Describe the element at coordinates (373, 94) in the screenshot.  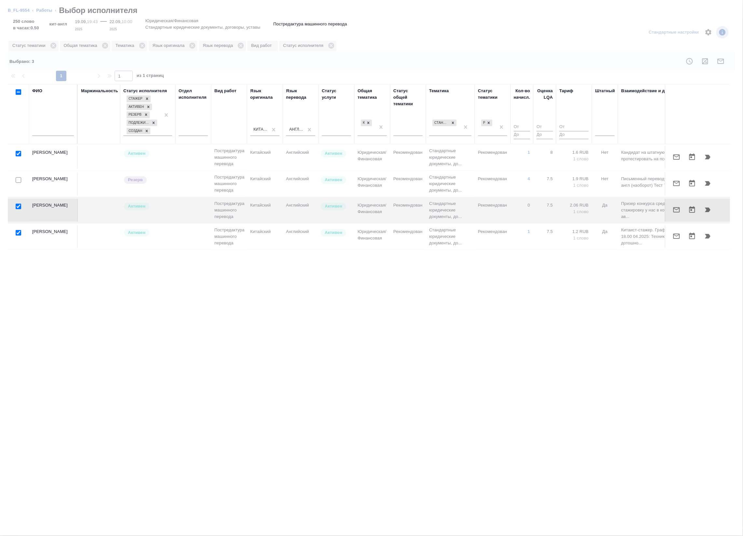
I see `div: Общая тематика` at that location.